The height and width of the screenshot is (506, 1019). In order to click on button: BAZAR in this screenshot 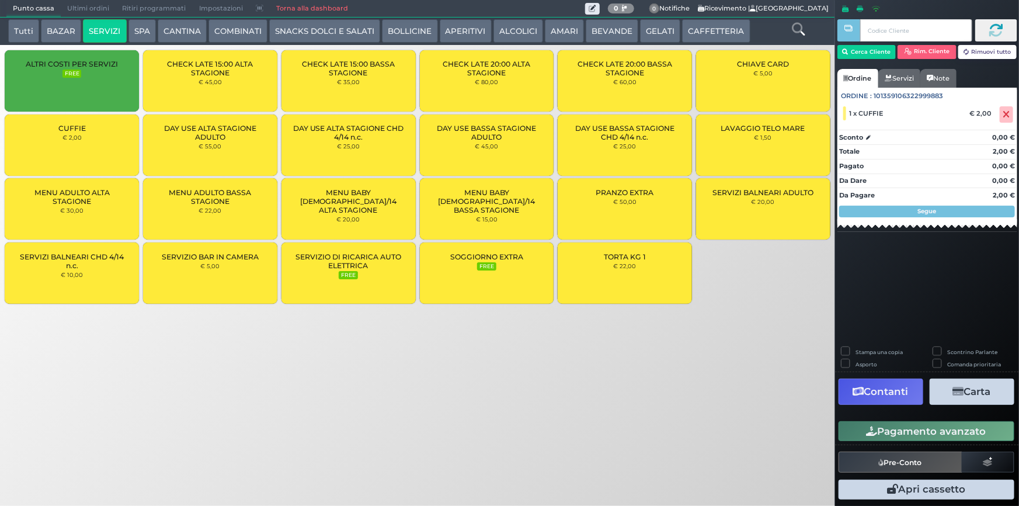, I will do `click(61, 31)`.